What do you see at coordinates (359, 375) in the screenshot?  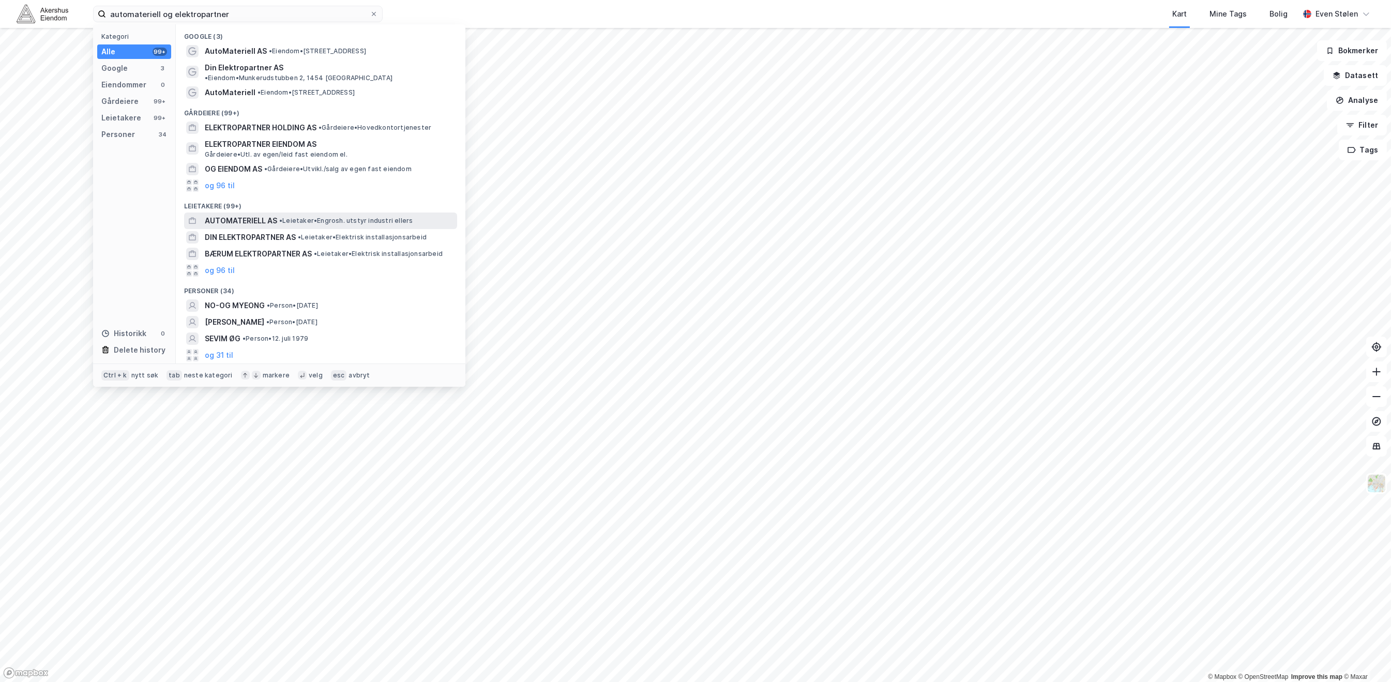 I see `div: avbryt` at bounding box center [359, 375].